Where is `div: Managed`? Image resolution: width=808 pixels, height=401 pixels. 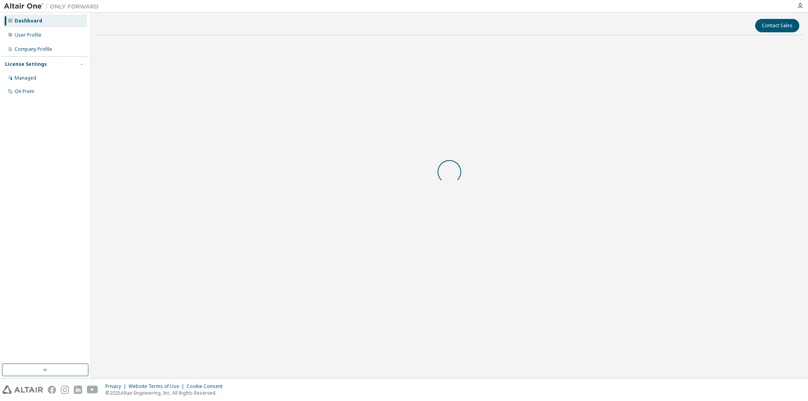
div: Managed is located at coordinates (25, 78).